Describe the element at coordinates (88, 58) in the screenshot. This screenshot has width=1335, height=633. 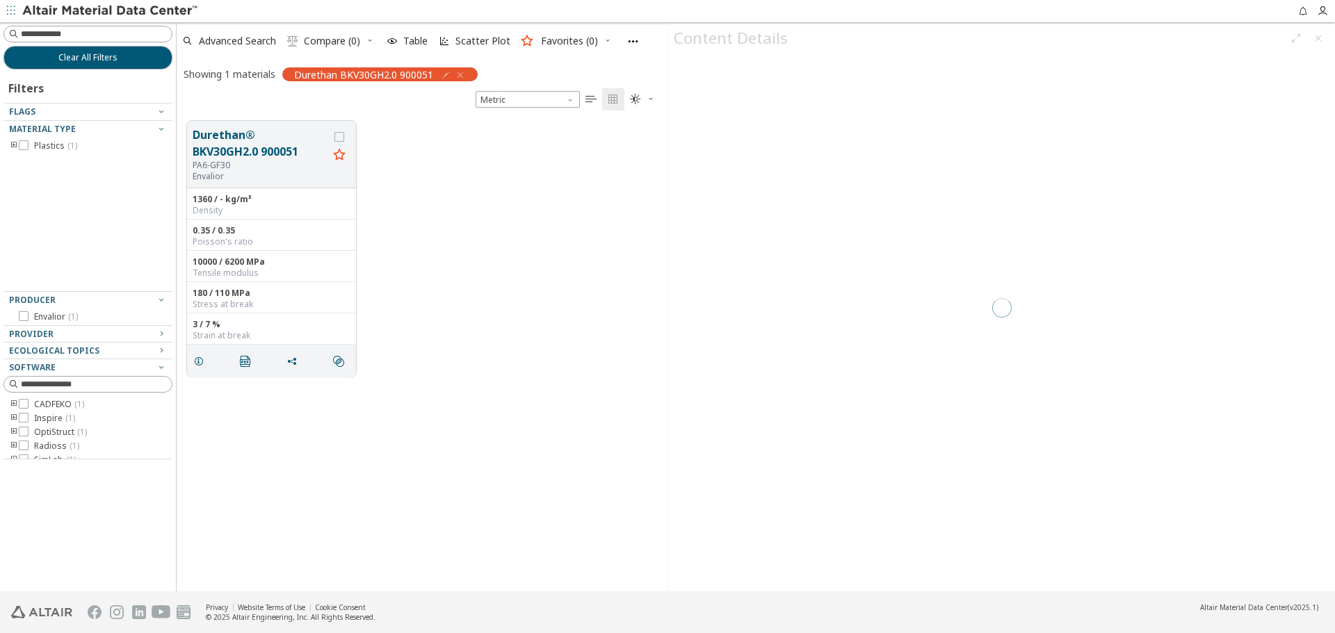
I see `button: Clear All Filters` at that location.